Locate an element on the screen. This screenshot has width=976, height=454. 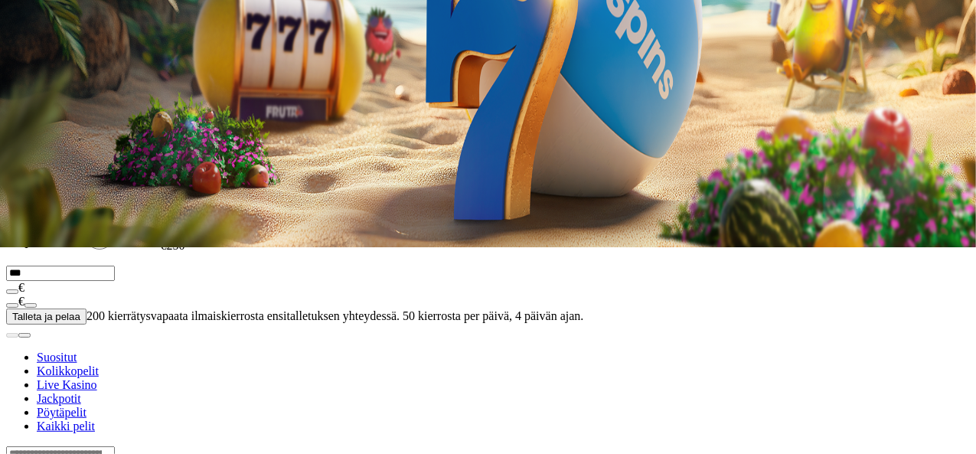
button: prev slide is located at coordinates (12, 335).